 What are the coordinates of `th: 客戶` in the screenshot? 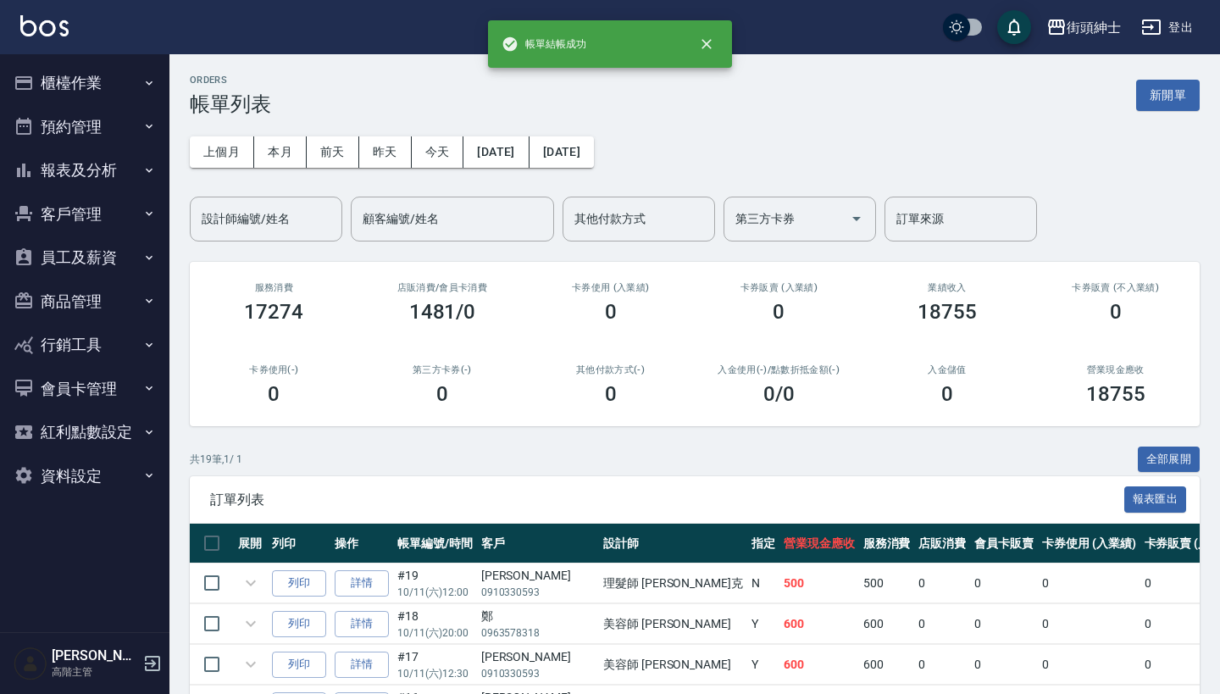 It's located at (538, 543).